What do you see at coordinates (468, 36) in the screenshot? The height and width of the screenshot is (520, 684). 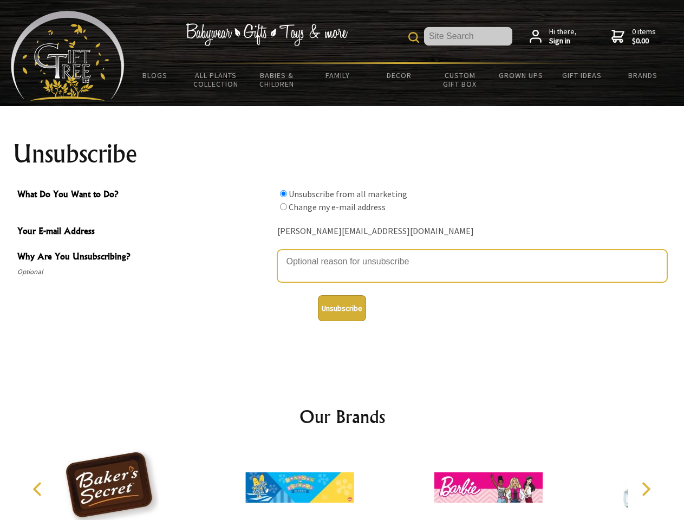 I see `input: Site Search` at bounding box center [468, 36].